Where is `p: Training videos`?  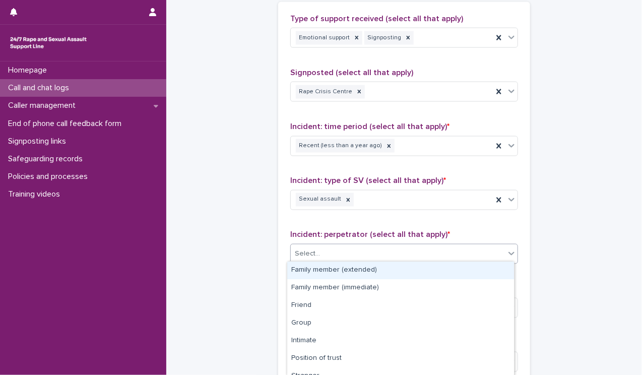
p: Training videos is located at coordinates (36, 194).